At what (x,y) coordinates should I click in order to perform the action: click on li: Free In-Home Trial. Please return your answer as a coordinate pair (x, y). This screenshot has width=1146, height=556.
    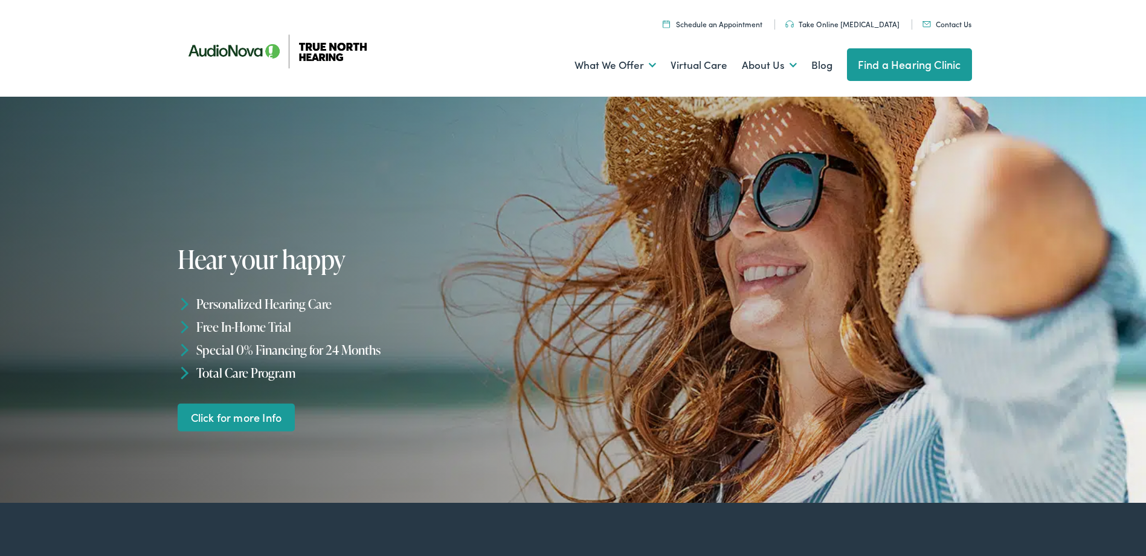
    Looking at the image, I should click on (378, 327).